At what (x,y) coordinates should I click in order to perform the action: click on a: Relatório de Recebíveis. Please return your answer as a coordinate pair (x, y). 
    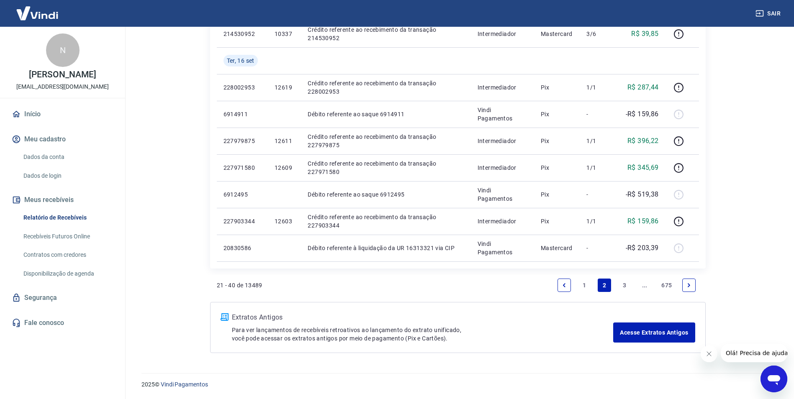
    Looking at the image, I should click on (67, 218).